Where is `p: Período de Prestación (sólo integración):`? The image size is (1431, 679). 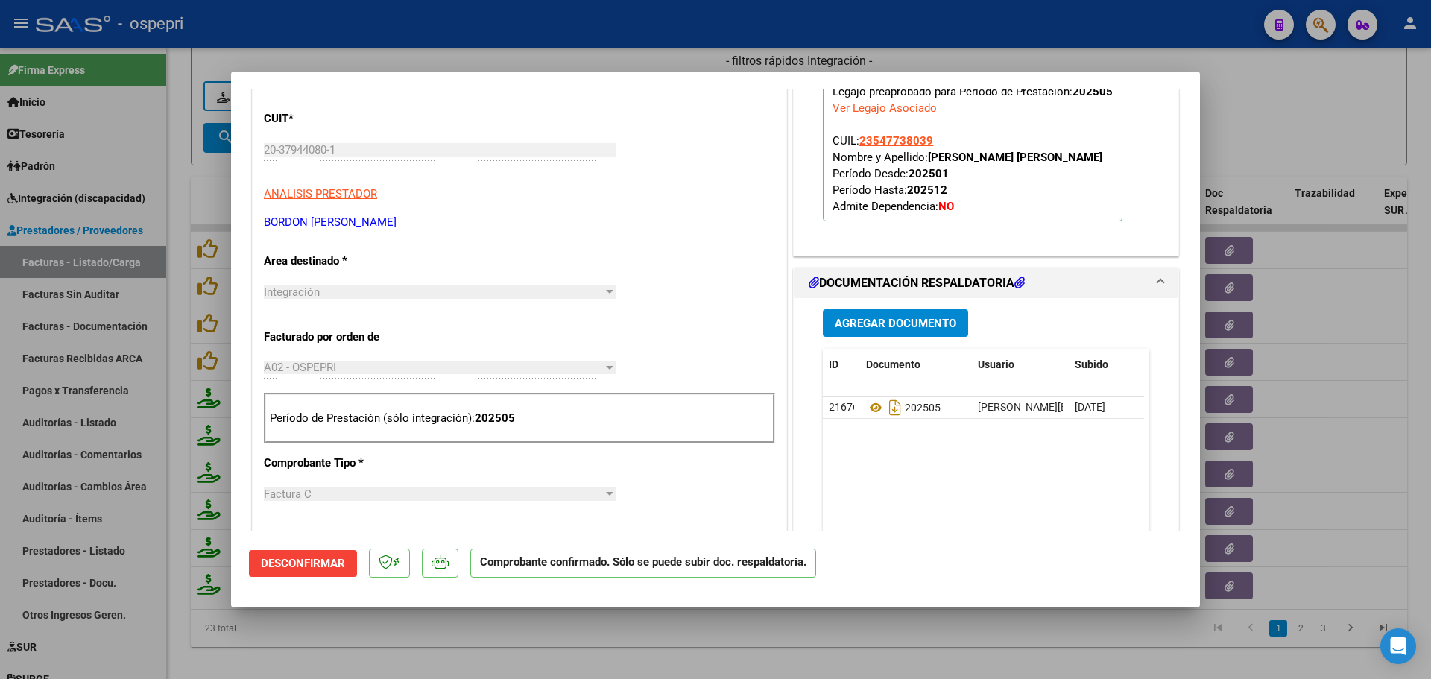
p: Período de Prestación (sólo integración): is located at coordinates (520, 418).